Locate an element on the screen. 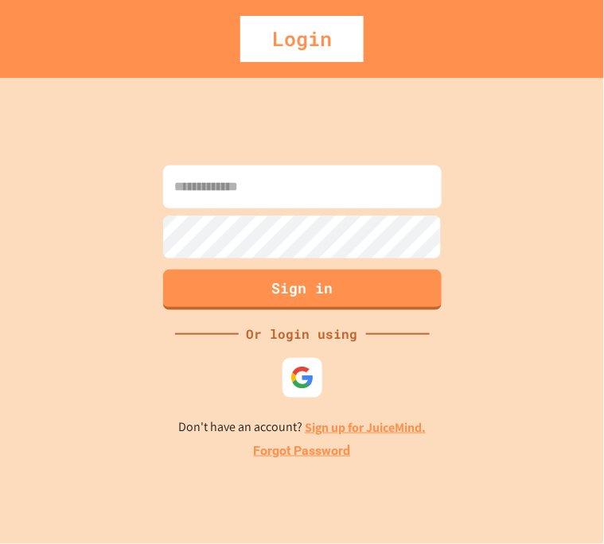 The height and width of the screenshot is (544, 604). a: Forgot Password is located at coordinates (302, 451).